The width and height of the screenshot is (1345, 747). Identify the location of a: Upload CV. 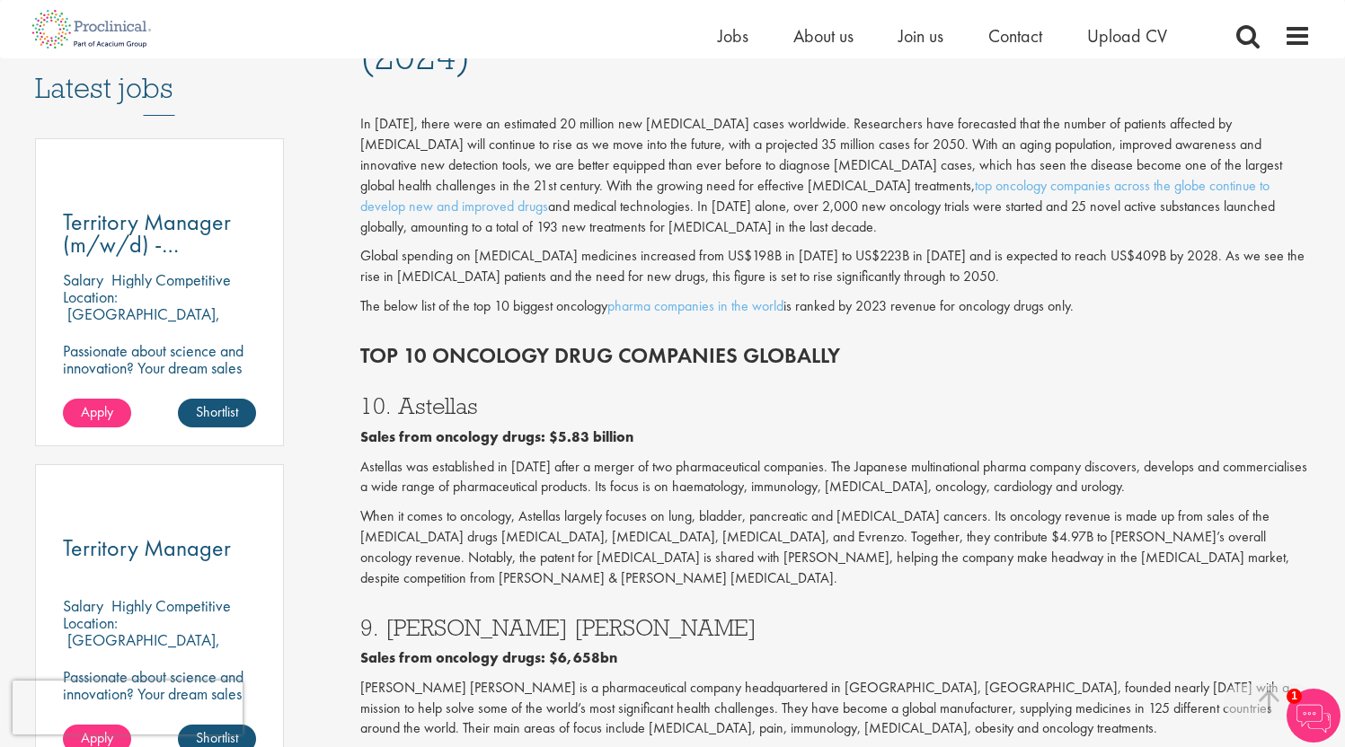
(1126, 36).